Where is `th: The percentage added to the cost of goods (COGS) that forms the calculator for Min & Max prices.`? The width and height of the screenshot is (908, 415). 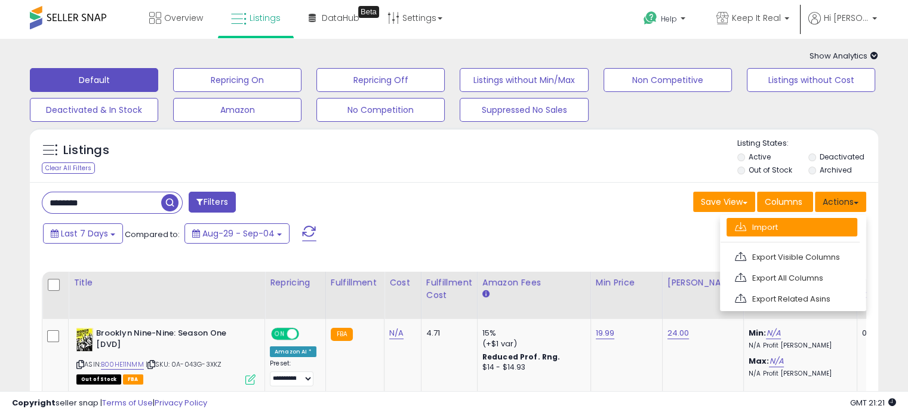 th: The percentage added to the cost of goods (COGS) that forms the calculator for Min & Max prices. is located at coordinates (800, 295).